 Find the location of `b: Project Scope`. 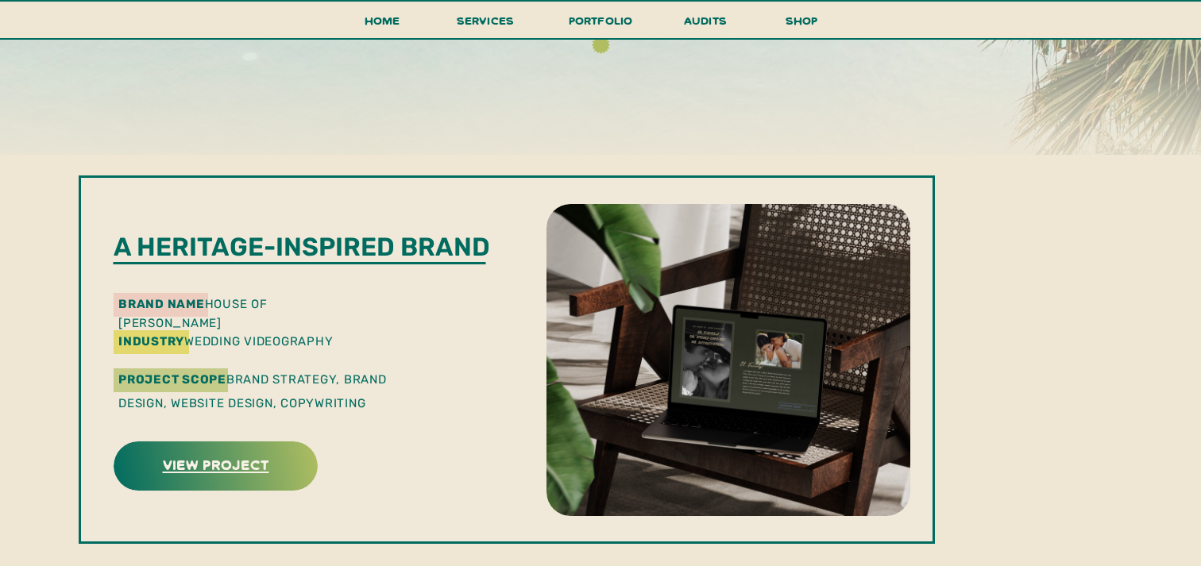

b: Project Scope is located at coordinates (172, 380).